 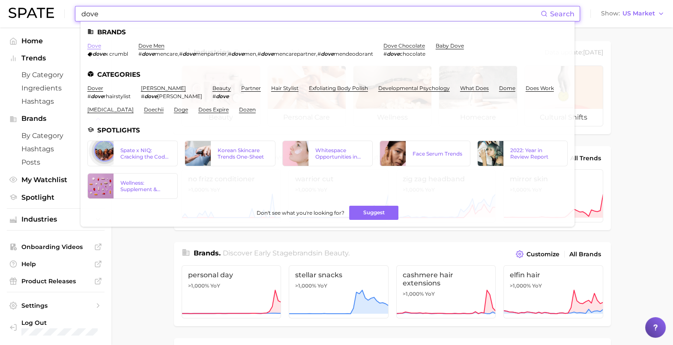 I want to click on a: All Trends, so click(x=586, y=158).